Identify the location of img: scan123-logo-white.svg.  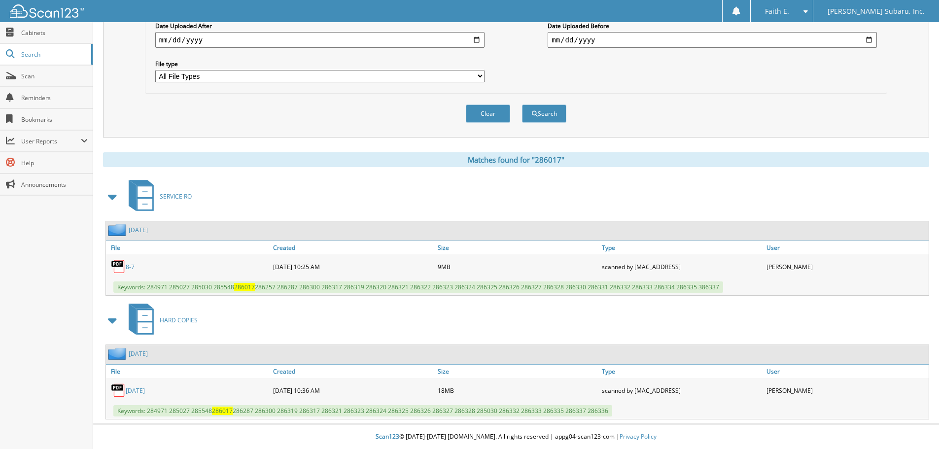
(47, 11).